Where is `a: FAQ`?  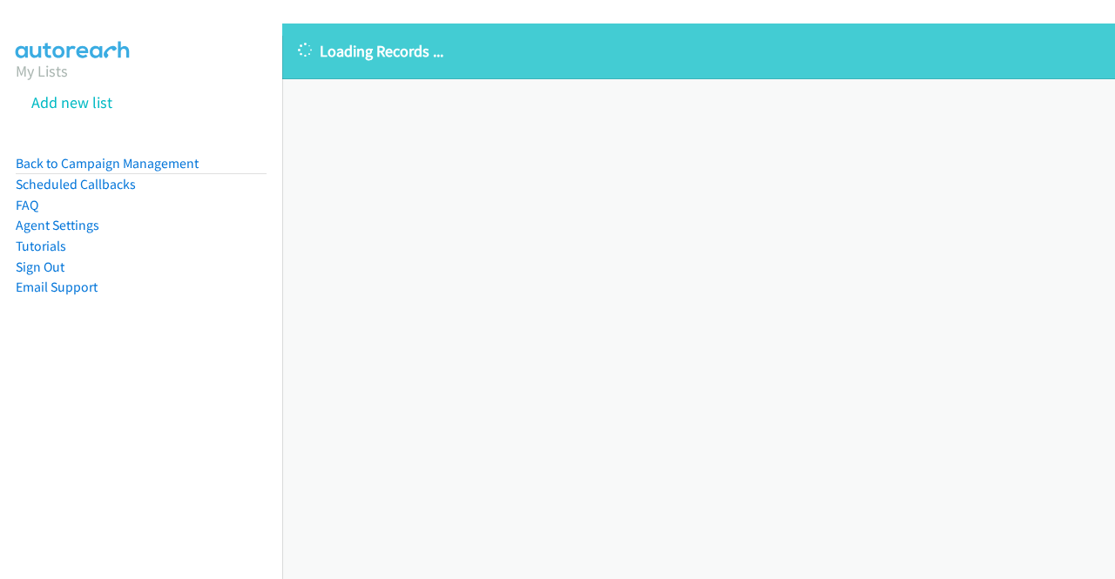 a: FAQ is located at coordinates (27, 205).